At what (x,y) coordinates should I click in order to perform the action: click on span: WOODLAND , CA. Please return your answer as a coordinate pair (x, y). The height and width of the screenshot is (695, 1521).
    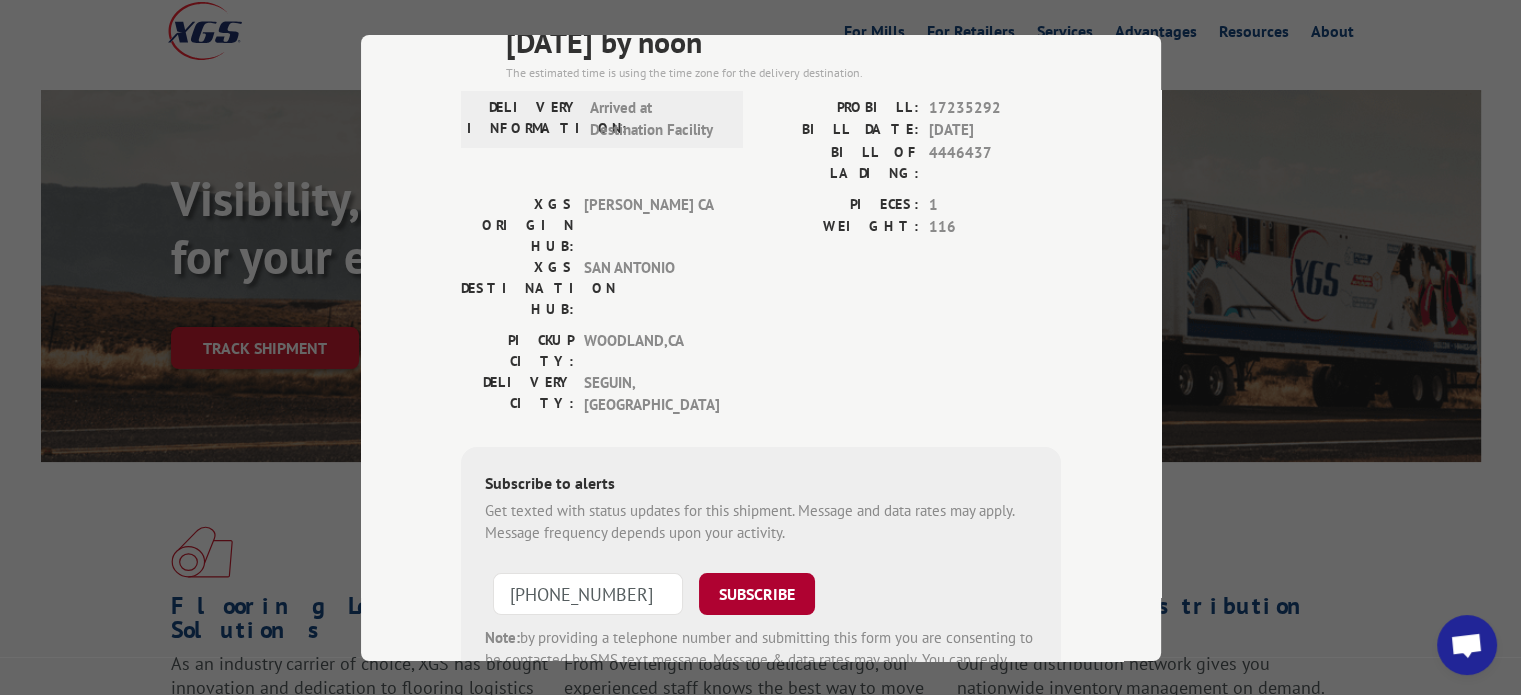
    Looking at the image, I should click on (651, 350).